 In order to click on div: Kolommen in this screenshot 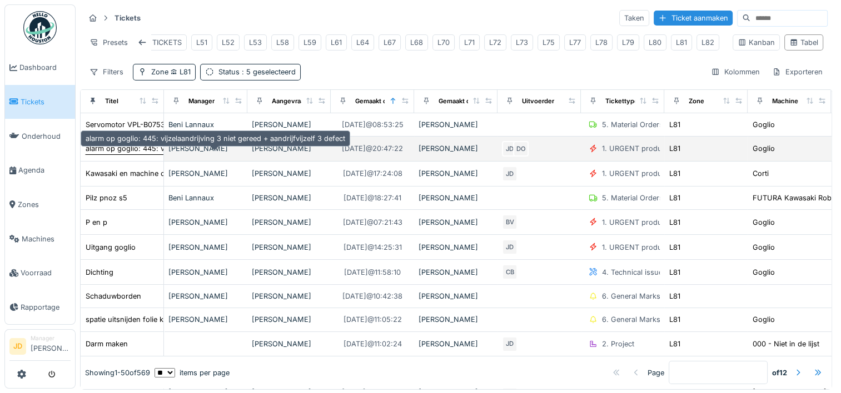, I will do `click(735, 72)`.